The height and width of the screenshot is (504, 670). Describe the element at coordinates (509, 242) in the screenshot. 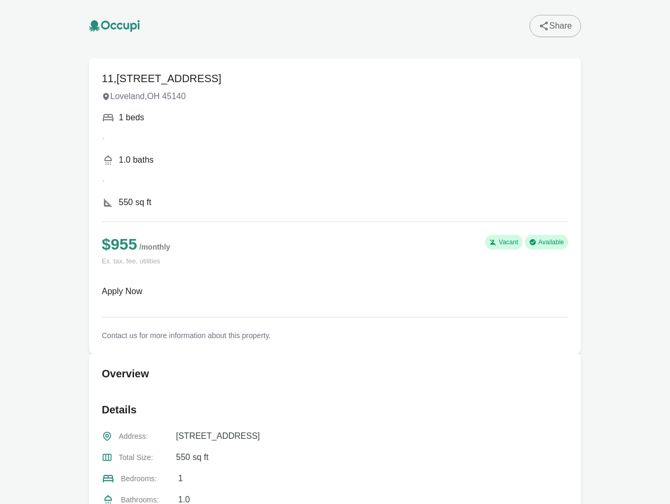

I see `span: Vacant` at that location.